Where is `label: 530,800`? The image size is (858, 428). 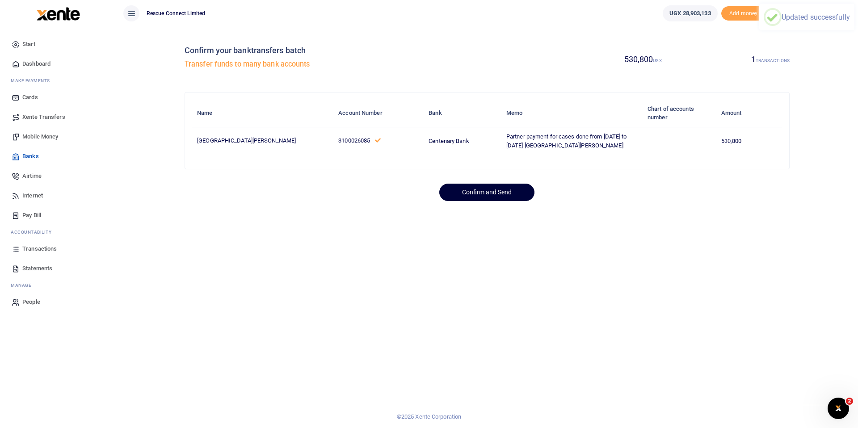
label: 530,800 is located at coordinates (643, 59).